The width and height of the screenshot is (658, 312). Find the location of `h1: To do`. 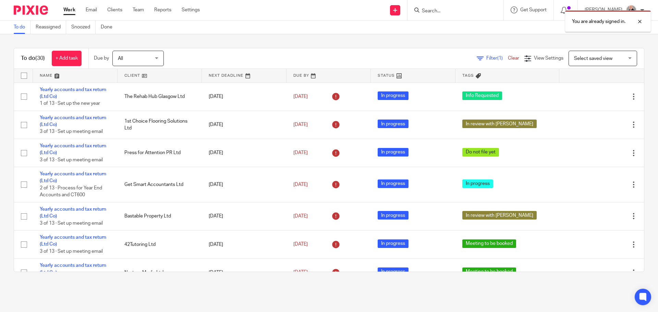

h1: To do is located at coordinates (33, 58).